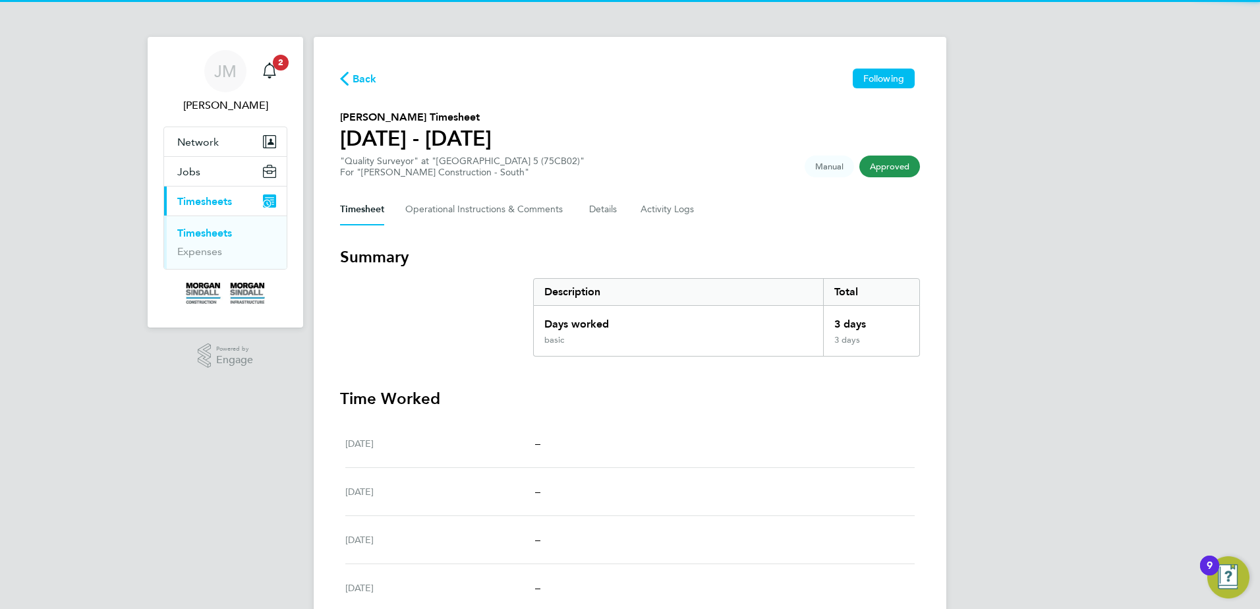 This screenshot has width=1260, height=609. Describe the element at coordinates (225, 293) in the screenshot. I see `img: morgansindall-logo-retina.png` at that location.